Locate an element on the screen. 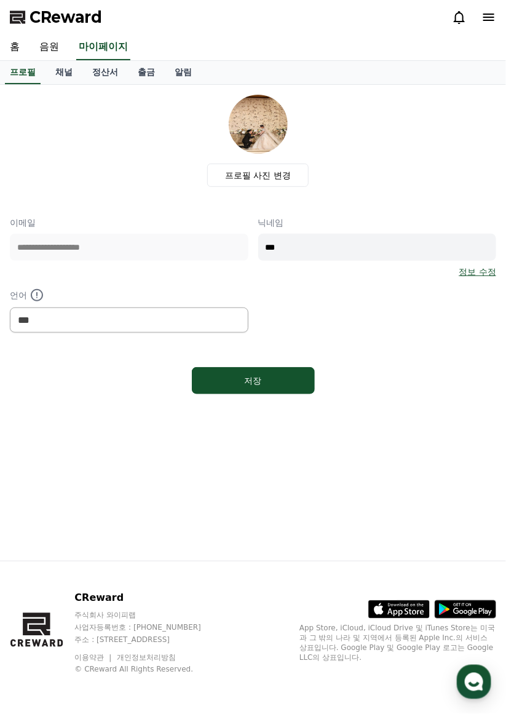  p: App Store, iCloud, iCloud Drive 및 iTunes Store는 미국과 그 밖의 나라 및 지역에서 등록된 Apple Inc.의 서비스 상표입니다. Goo... is located at coordinates (398, 643).